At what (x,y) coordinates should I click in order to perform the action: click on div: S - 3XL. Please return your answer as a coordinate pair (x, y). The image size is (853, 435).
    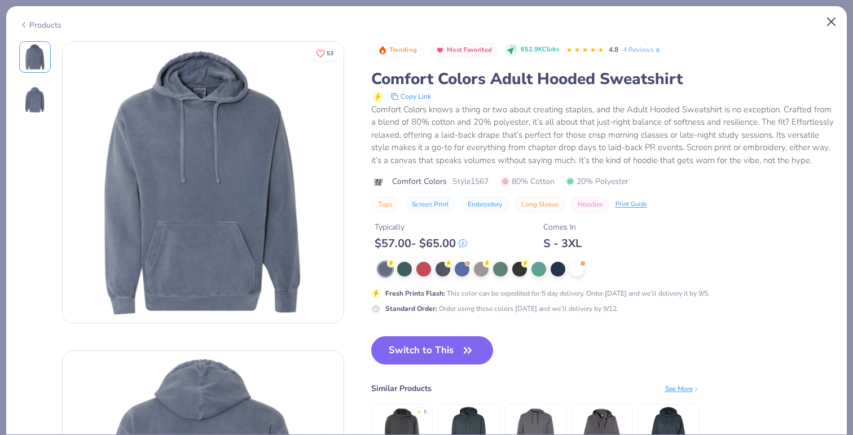
    Looking at the image, I should click on (563, 243).